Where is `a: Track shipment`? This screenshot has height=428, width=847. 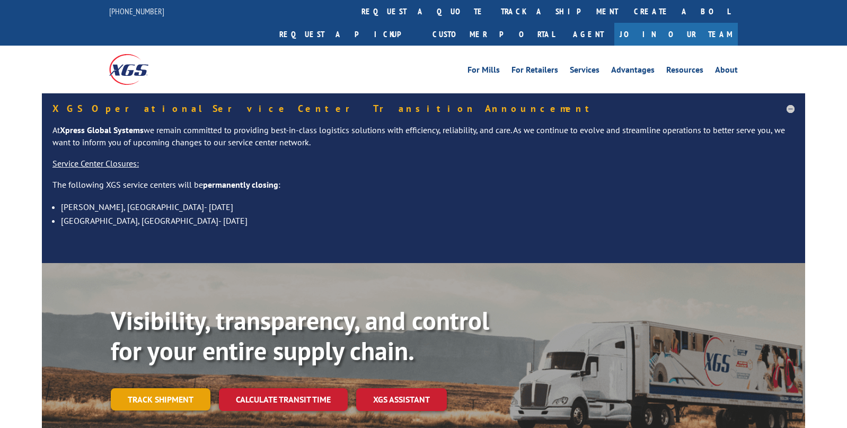
a: Track shipment is located at coordinates (161, 399).